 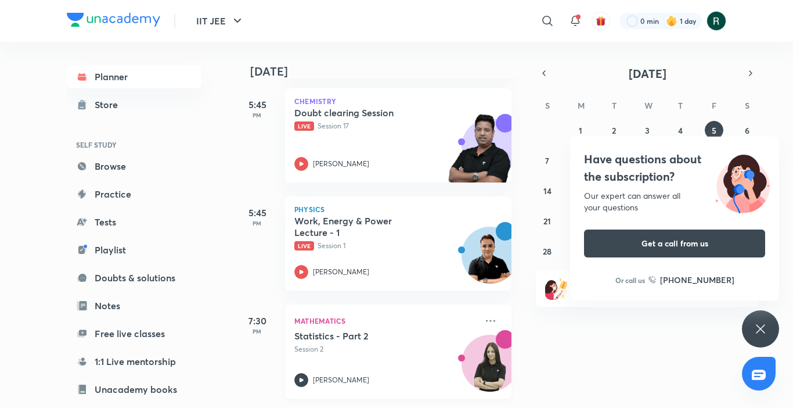 What do you see at coordinates (614, 105) in the screenshot?
I see `abbr: Tuesday` at bounding box center [614, 105].